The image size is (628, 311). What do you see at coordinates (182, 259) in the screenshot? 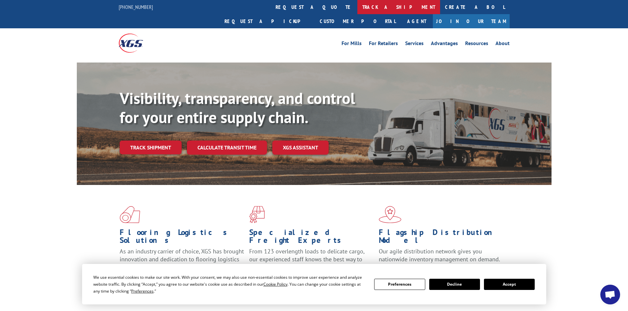
I see `span: As an industry carrier of choice, XGS has brought innovation and dedication to flooring logistics...` at bounding box center [182, 259].